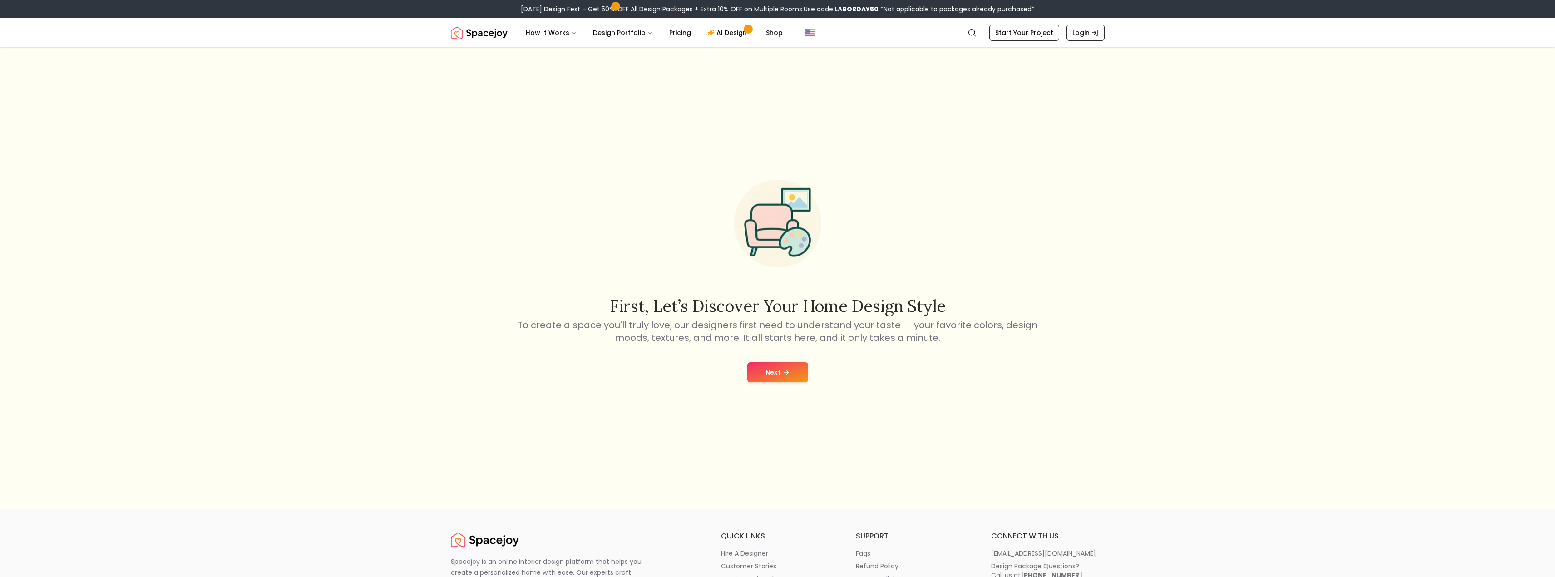  I want to click on a: hire a designer, so click(778, 553).